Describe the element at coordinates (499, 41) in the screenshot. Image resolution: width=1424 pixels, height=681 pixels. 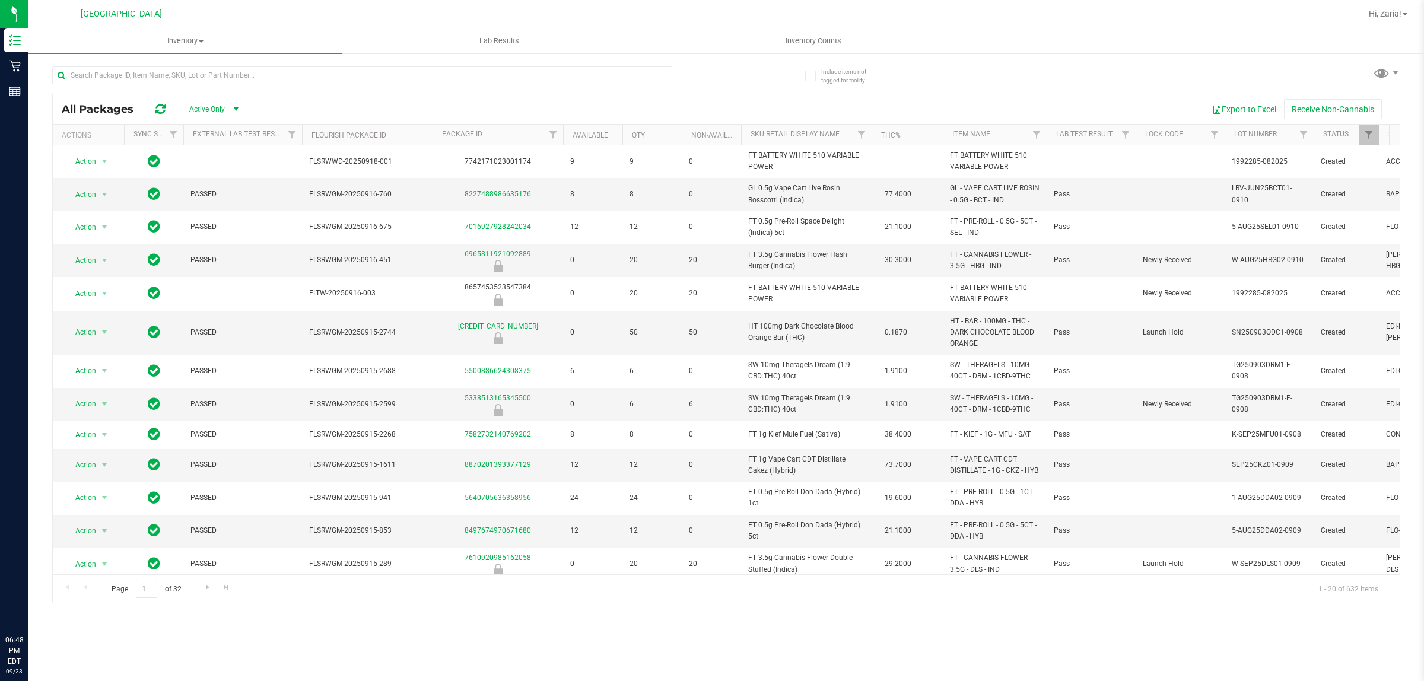
I see `span: Lab Results` at that location.